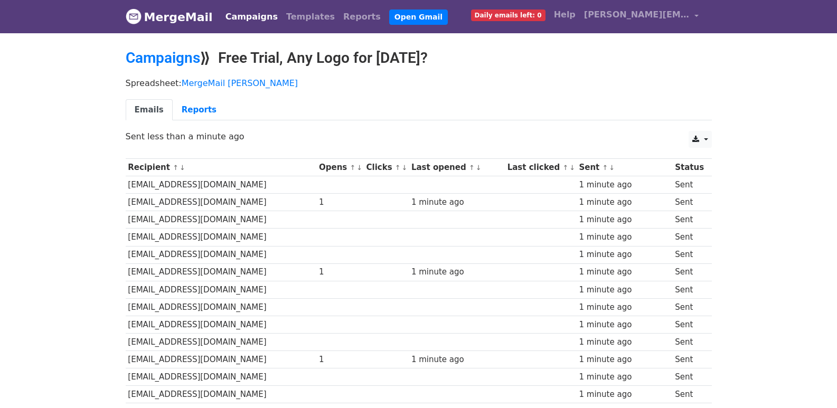 The height and width of the screenshot is (408, 837). Describe the element at coordinates (418, 17) in the screenshot. I see `a: Open Gmail` at that location.